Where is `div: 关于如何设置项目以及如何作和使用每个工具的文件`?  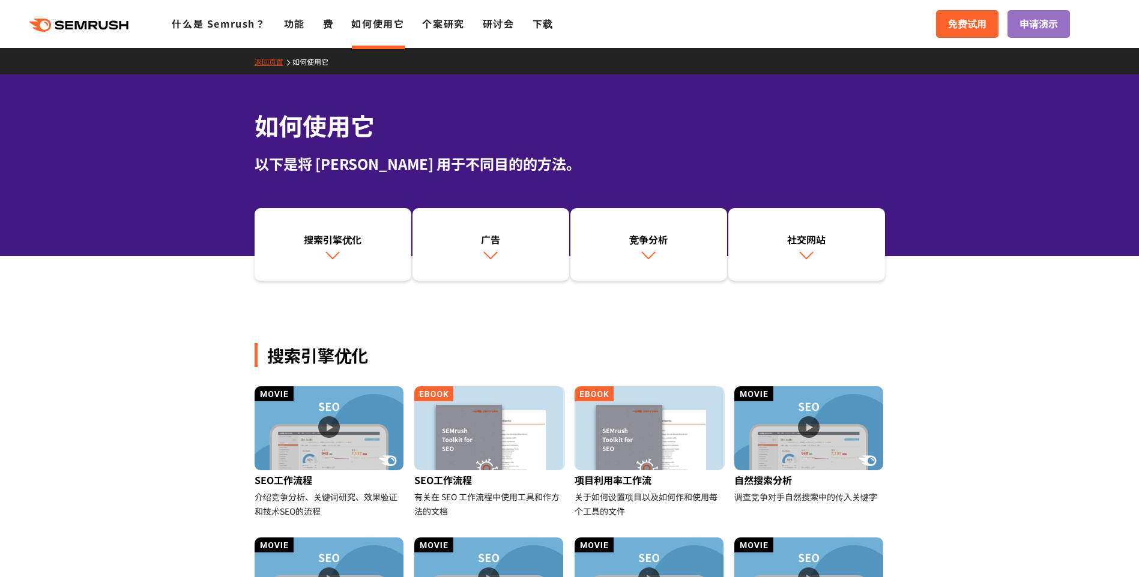 div: 关于如何设置项目以及如何作和使用每个工具的文件 is located at coordinates (649, 504).